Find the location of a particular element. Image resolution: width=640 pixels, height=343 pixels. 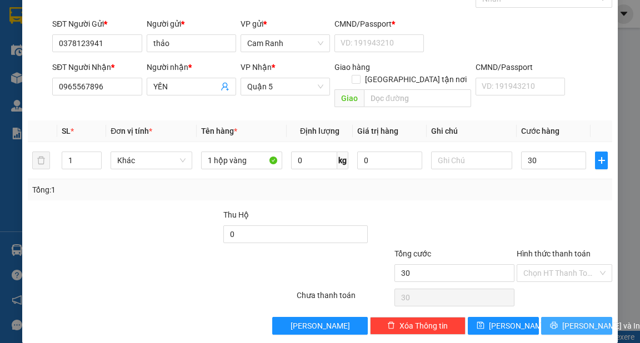

input: 0 is located at coordinates (390, 161).